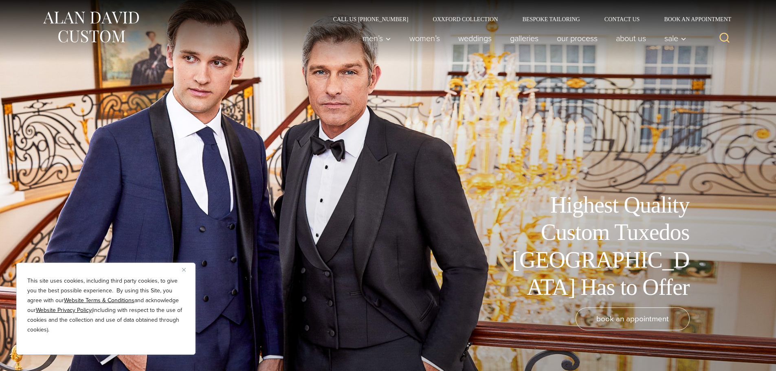 This screenshot has height=371, width=776. What do you see at coordinates (632, 318) in the screenshot?
I see `span: book an appointment` at bounding box center [632, 318].